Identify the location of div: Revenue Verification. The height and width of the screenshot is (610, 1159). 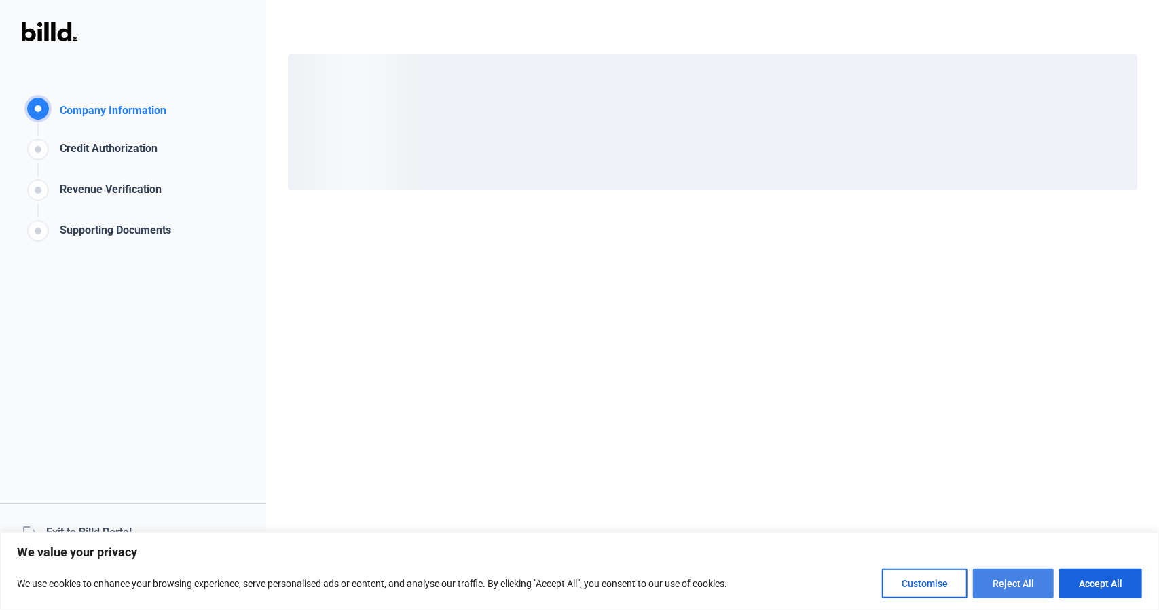
(108, 192).